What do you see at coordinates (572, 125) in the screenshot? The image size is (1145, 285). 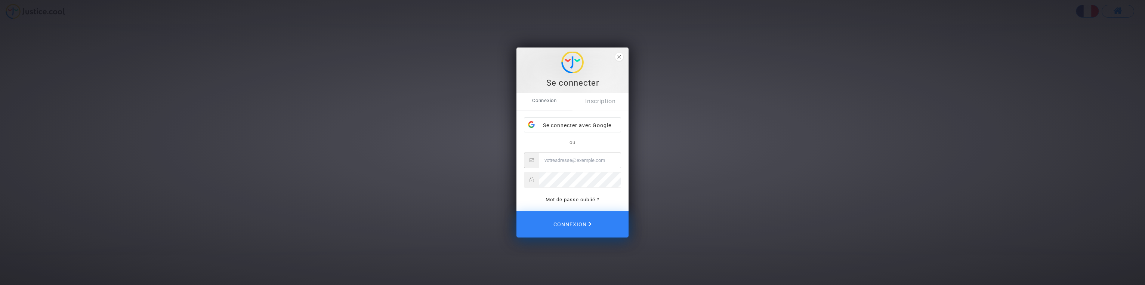 I see `div: Se connecter avec Google` at bounding box center [572, 125].